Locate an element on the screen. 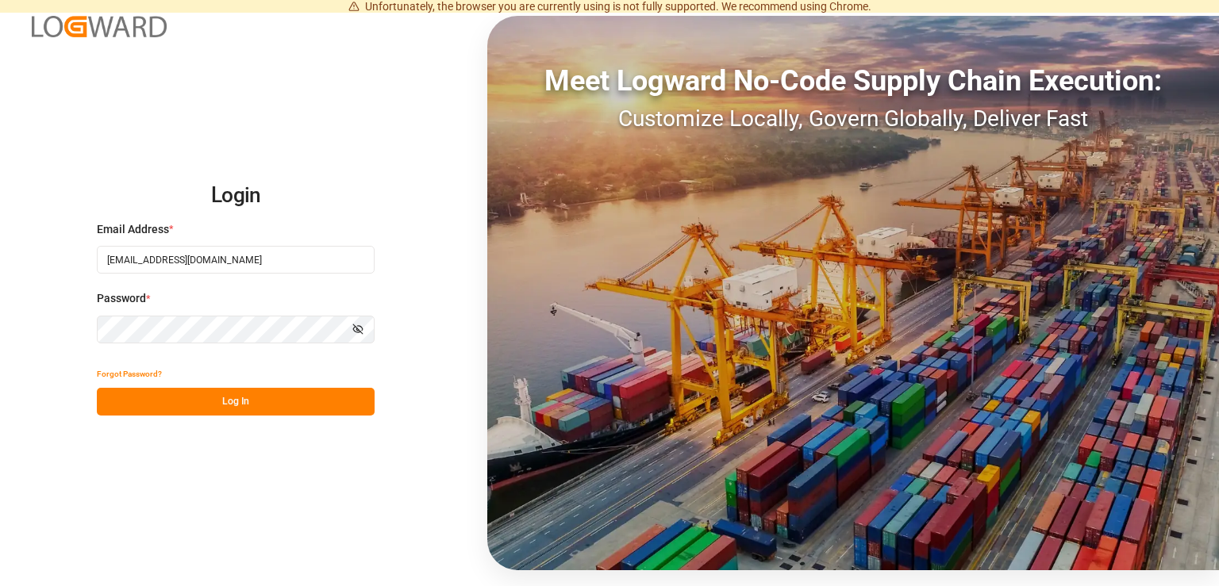 The height and width of the screenshot is (586, 1219). span: Email Address is located at coordinates (132, 229).